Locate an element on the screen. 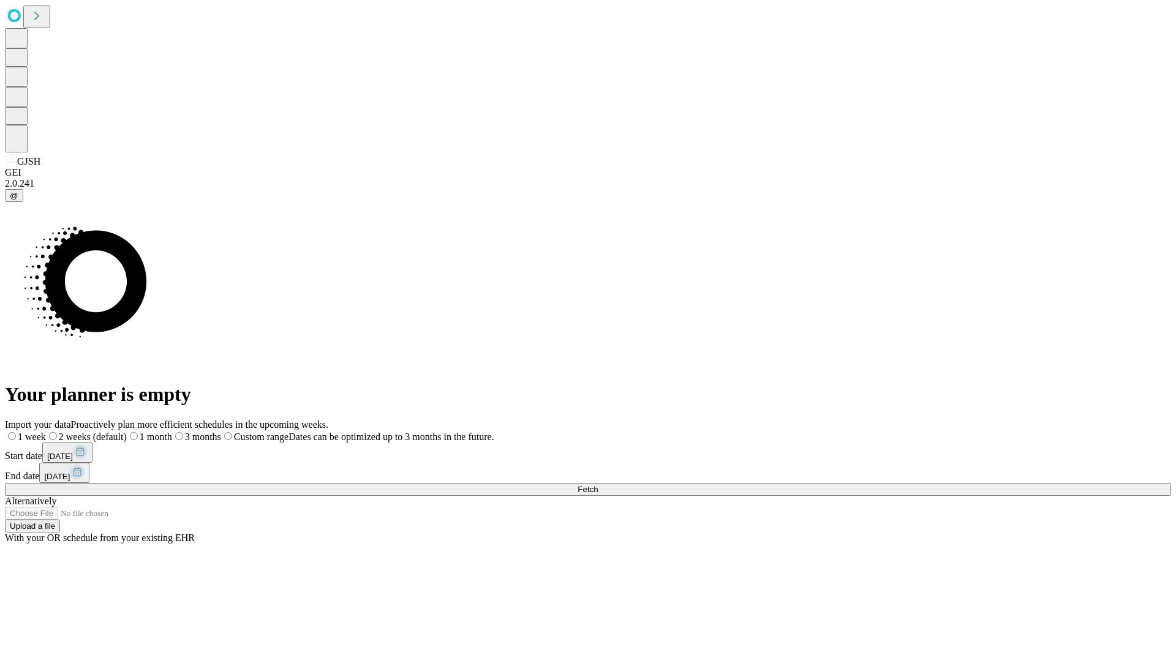 This screenshot has height=661, width=1176. input: 1 month is located at coordinates (134, 436).